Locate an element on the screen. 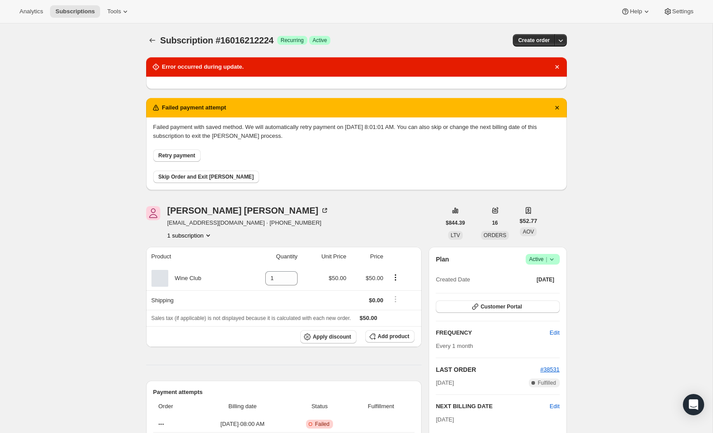 The height and width of the screenshot is (433, 713). span: Every 1 month is located at coordinates (454, 345).